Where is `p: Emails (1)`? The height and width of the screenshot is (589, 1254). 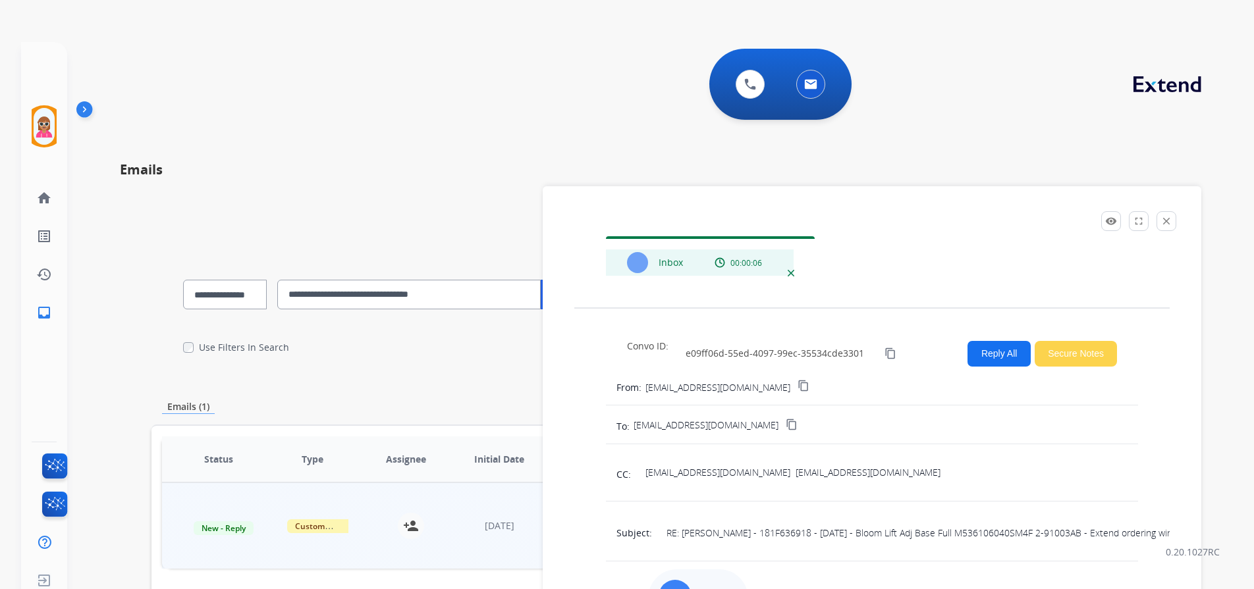
p: Emails (1) is located at coordinates (188, 407).